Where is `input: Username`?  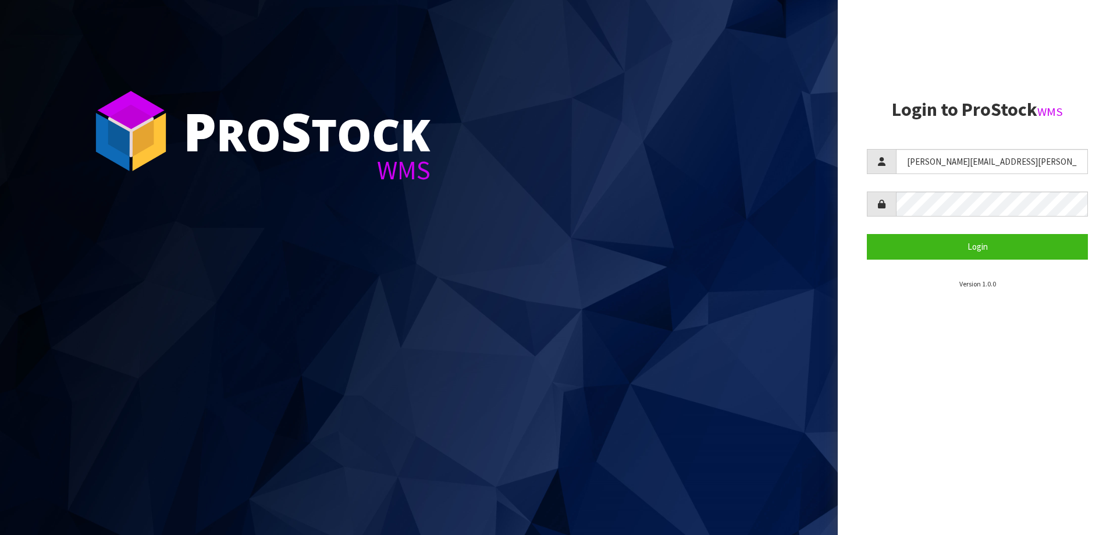 input: Username is located at coordinates (992, 161).